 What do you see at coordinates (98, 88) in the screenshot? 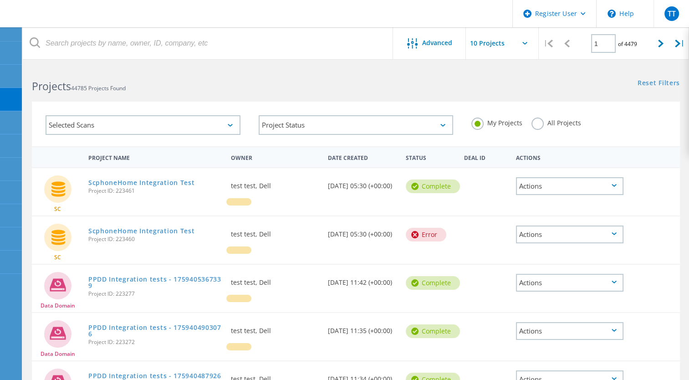
I see `span: 44785 Projects Found` at bounding box center [98, 88].